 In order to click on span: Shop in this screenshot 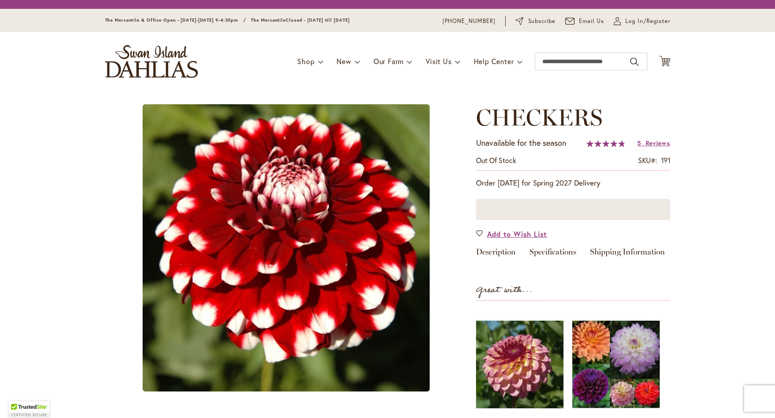, I will do `click(306, 61)`.